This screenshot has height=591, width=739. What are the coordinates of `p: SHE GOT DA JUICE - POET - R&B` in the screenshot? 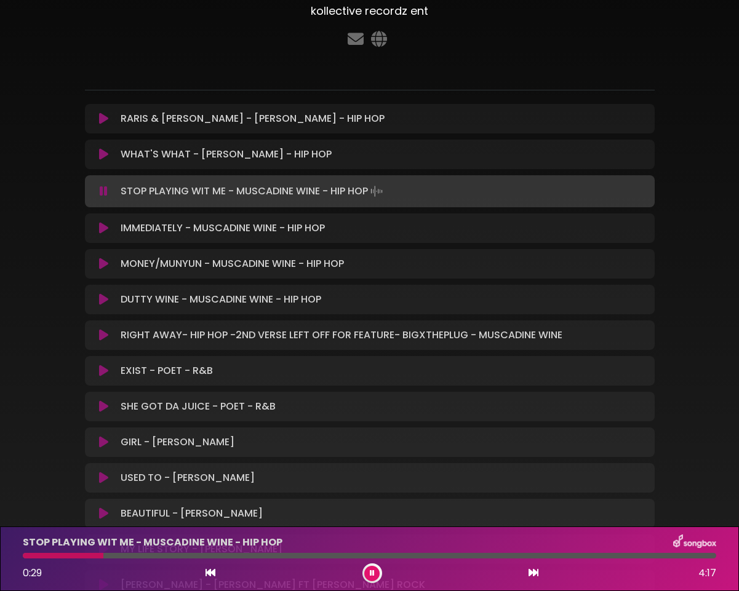 It's located at (198, 407).